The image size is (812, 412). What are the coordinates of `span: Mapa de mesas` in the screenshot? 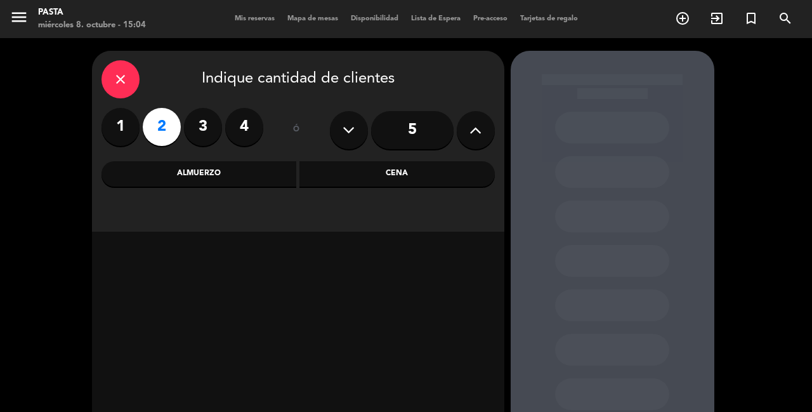 It's located at (313, 18).